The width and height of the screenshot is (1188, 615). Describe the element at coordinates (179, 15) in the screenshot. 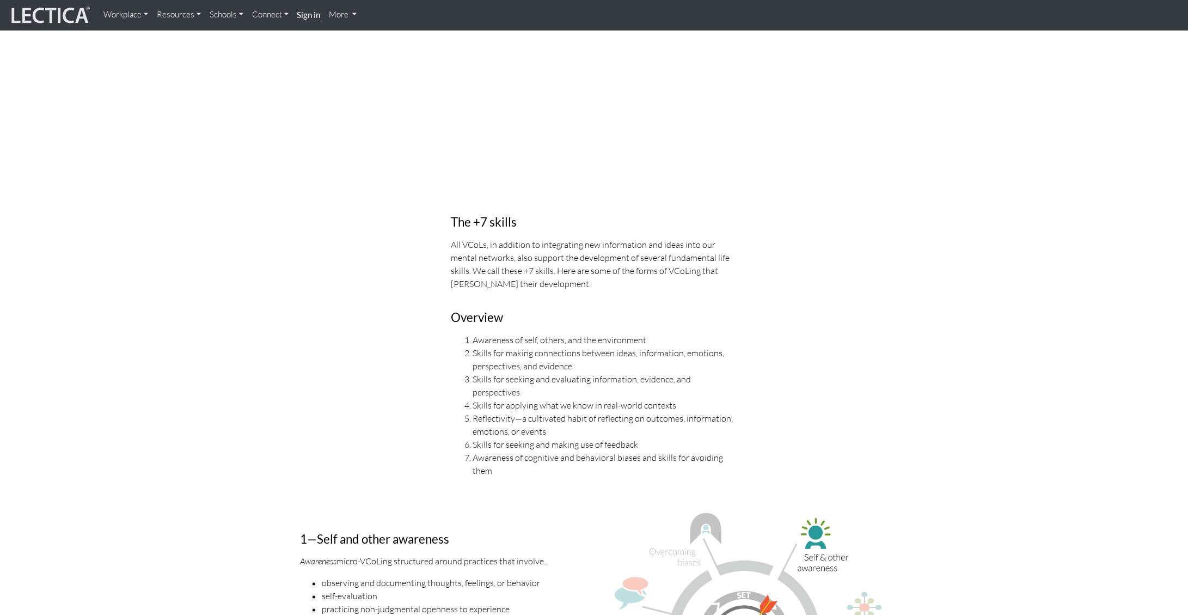

I see `a: Resources` at that location.